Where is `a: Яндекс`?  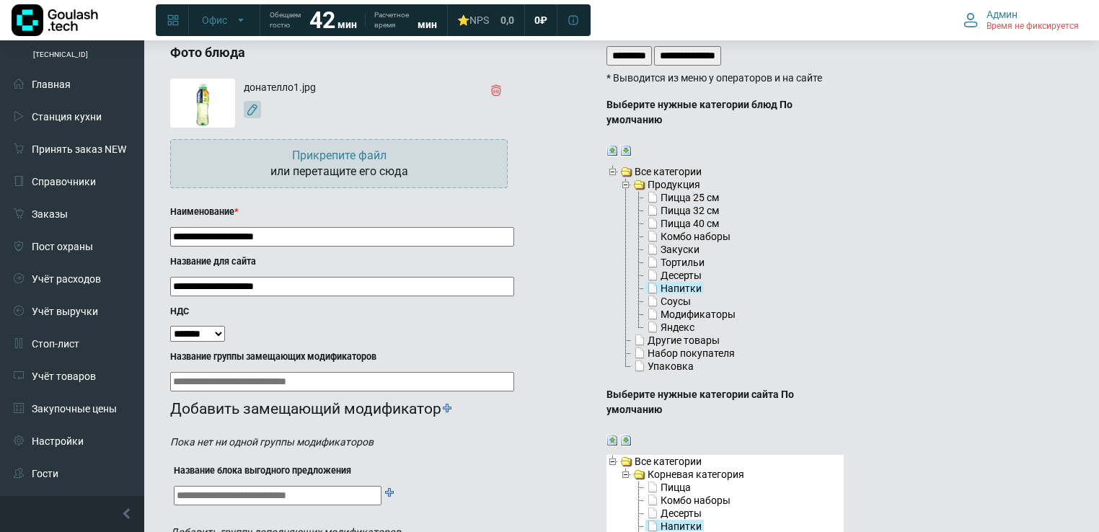
a: Яндекс is located at coordinates (671, 327).